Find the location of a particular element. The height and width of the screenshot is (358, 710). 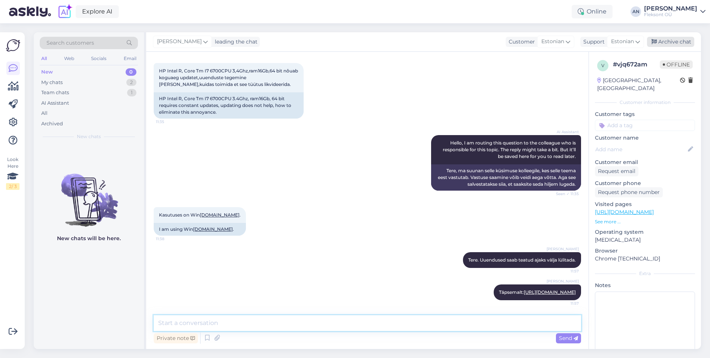

span: v is located at coordinates (603, 65).